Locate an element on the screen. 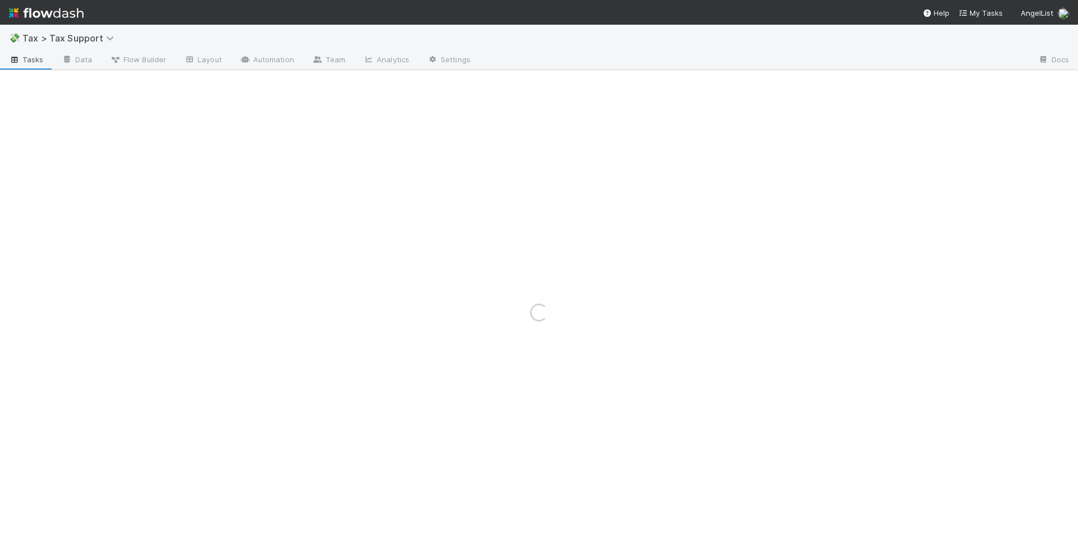 Image resolution: width=1078 pixels, height=555 pixels. a: Layout is located at coordinates (203, 61).